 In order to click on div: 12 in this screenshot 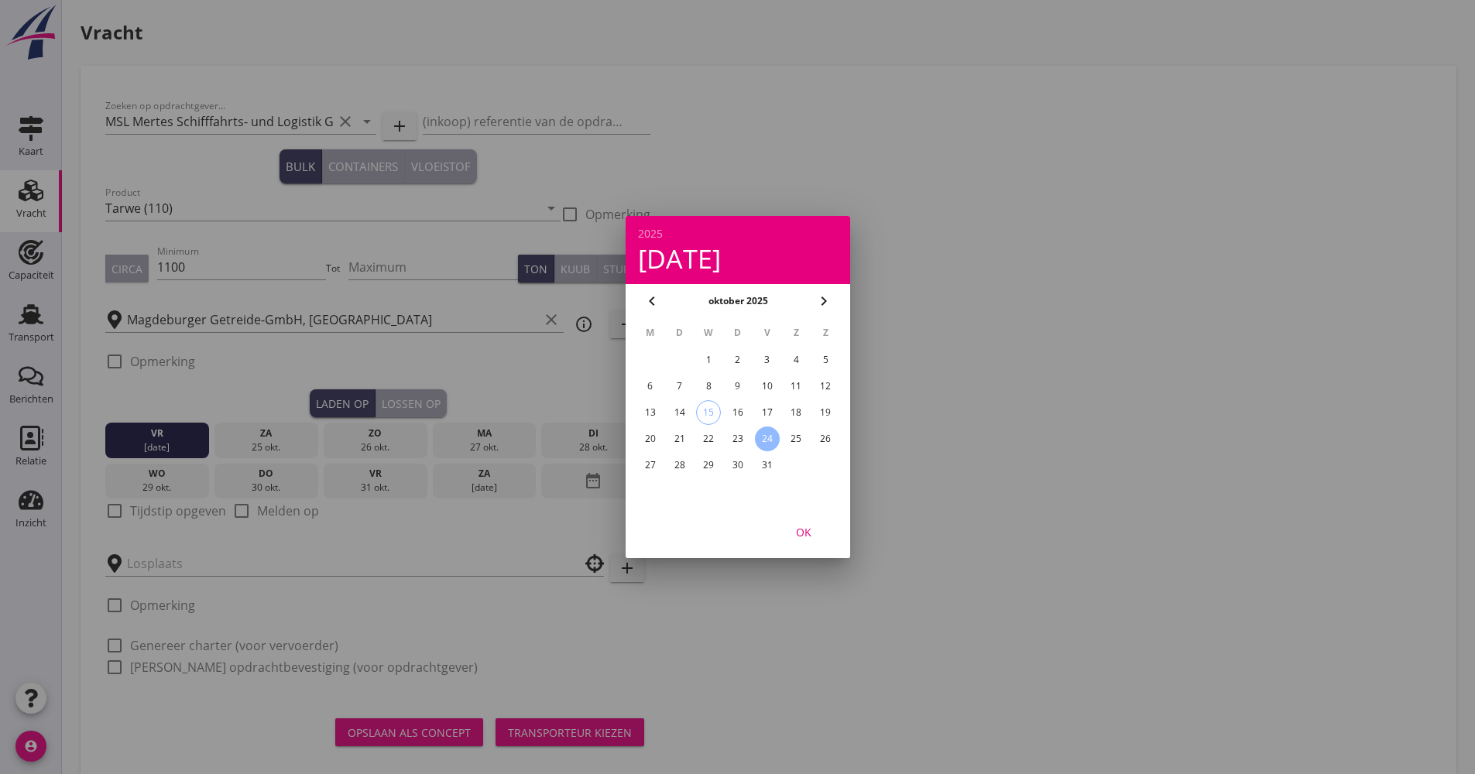, I will do `click(825, 386)`.